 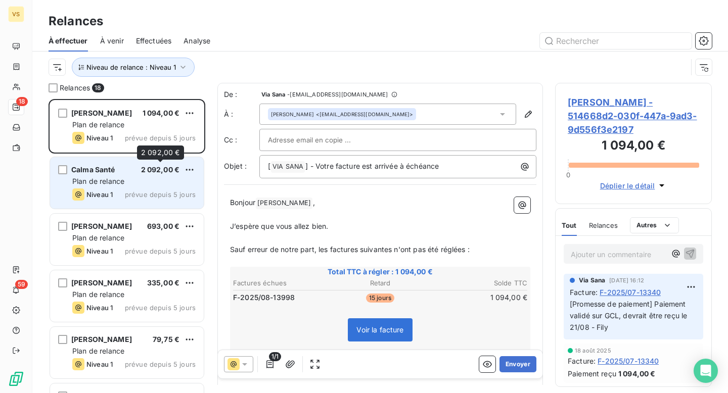 What do you see at coordinates (112, 41) in the screenshot?
I see `span: À venir` at bounding box center [112, 41].